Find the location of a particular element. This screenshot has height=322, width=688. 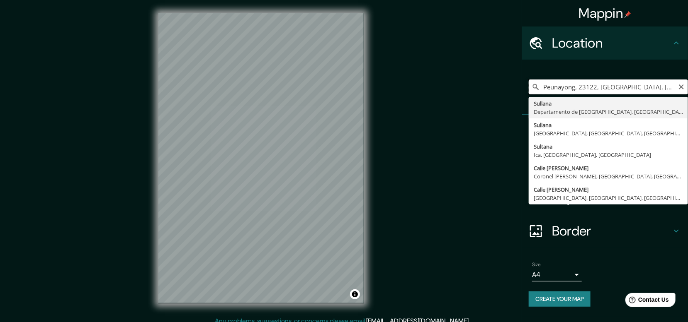

h4: Location is located at coordinates (611, 43).